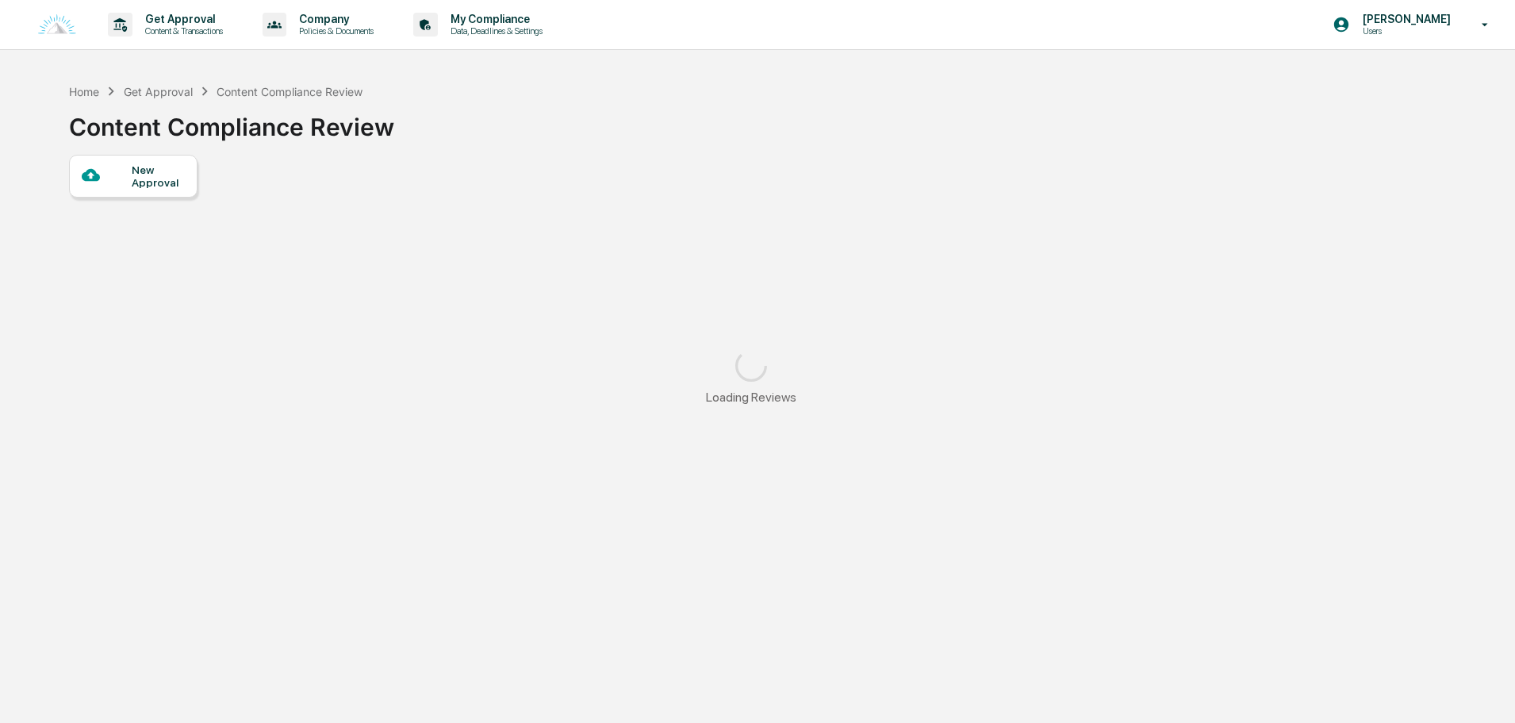 Image resolution: width=1515 pixels, height=723 pixels. What do you see at coordinates (494, 19) in the screenshot?
I see `p: My Compliance` at bounding box center [494, 19].